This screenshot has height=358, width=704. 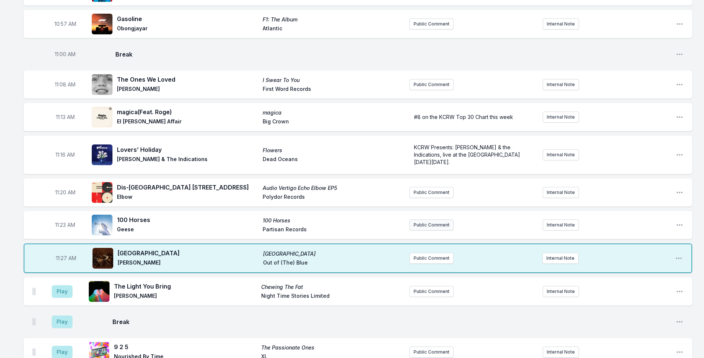 What do you see at coordinates (333, 264) in the screenshot?
I see `span: Out of (The) Blue` at bounding box center [333, 264].